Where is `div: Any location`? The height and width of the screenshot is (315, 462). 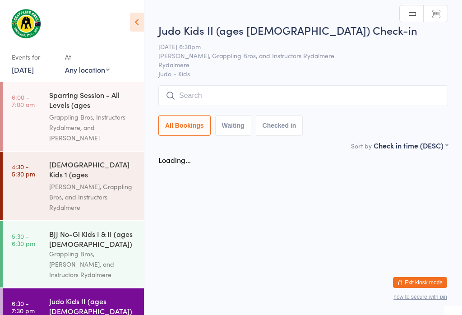
div: Any location is located at coordinates (87, 69).